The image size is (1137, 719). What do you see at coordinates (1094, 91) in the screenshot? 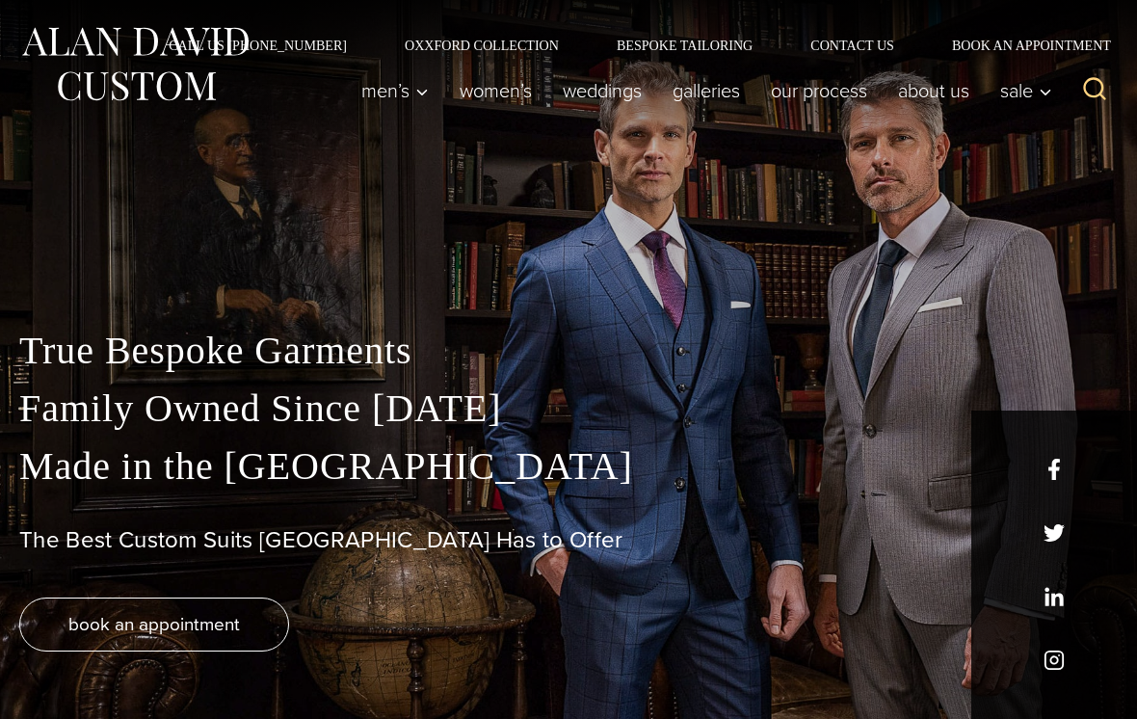
I see `button: View Search Form` at bounding box center [1094, 91].